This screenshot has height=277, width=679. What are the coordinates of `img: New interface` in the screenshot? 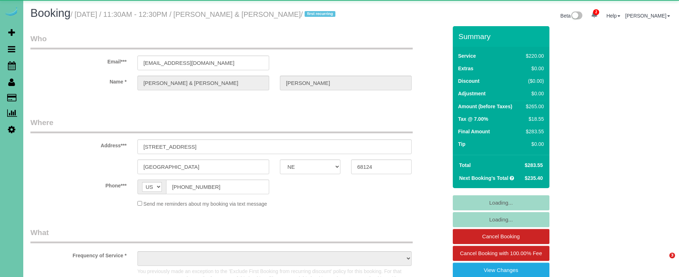 It's located at (576, 16).